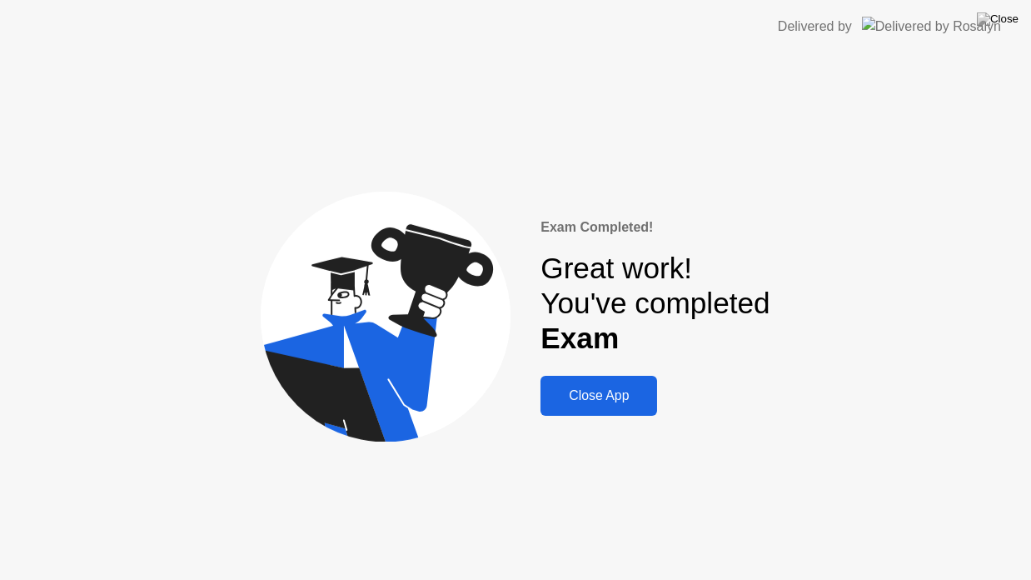 The height and width of the screenshot is (580, 1031). I want to click on div: Delivered by, so click(814, 27).